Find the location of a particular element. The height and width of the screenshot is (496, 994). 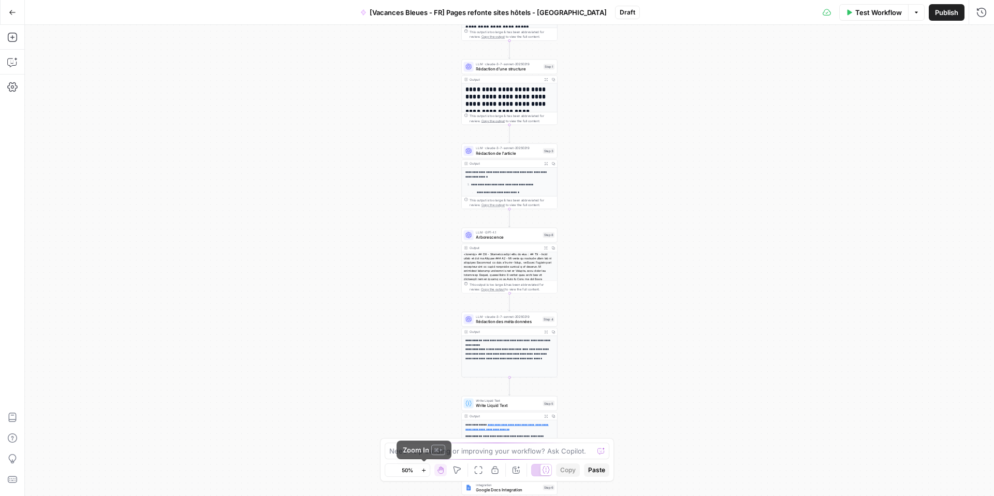

g: Edge from step_8 to step_4 is located at coordinates (509, 302).